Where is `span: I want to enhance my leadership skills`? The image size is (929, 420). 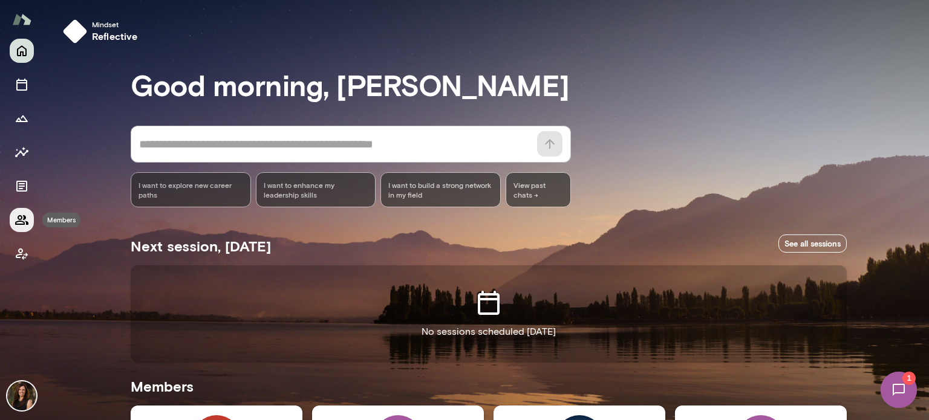 span: I want to enhance my leadership skills is located at coordinates (316, 190).